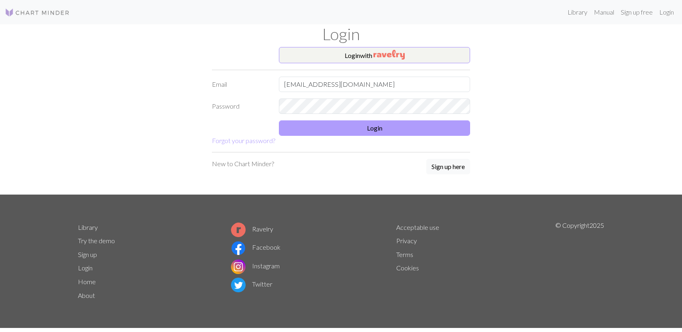 This screenshot has width=682, height=332. Describe the element at coordinates (256, 247) in the screenshot. I see `a: Facebook` at that location.